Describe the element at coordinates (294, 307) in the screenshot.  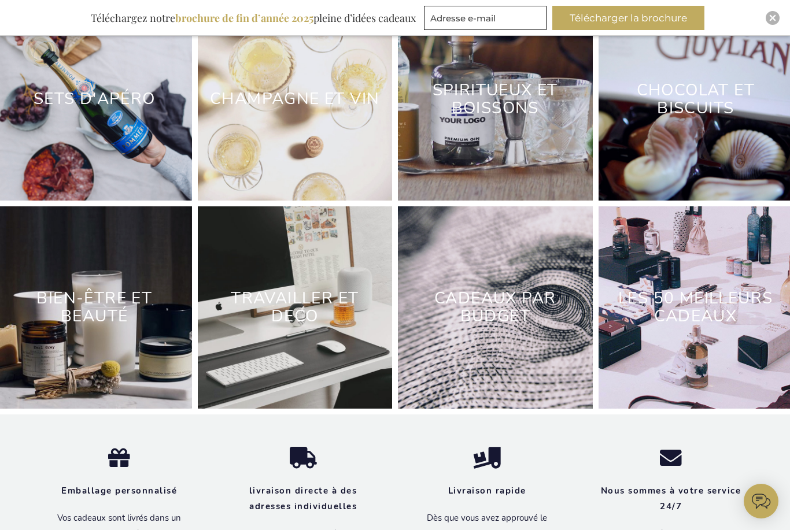
I see `a: Travailler et deco` at that location.